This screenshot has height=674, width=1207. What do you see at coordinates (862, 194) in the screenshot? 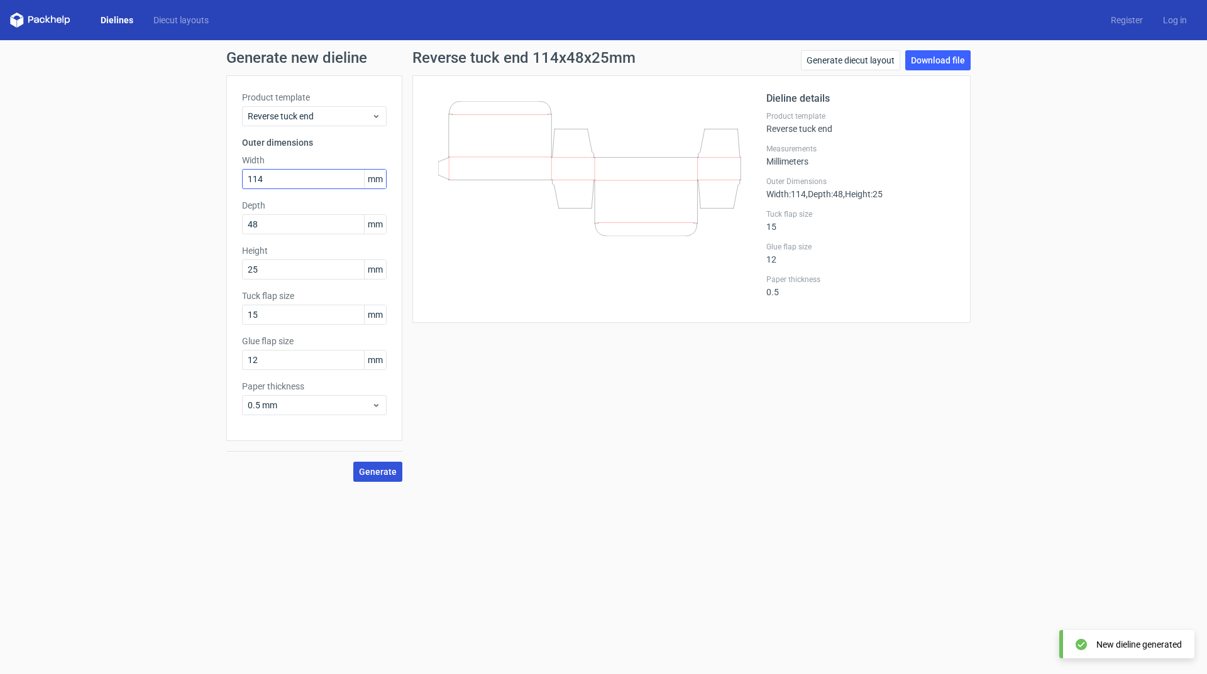
I see `span: , Height : 25` at bounding box center [862, 194].